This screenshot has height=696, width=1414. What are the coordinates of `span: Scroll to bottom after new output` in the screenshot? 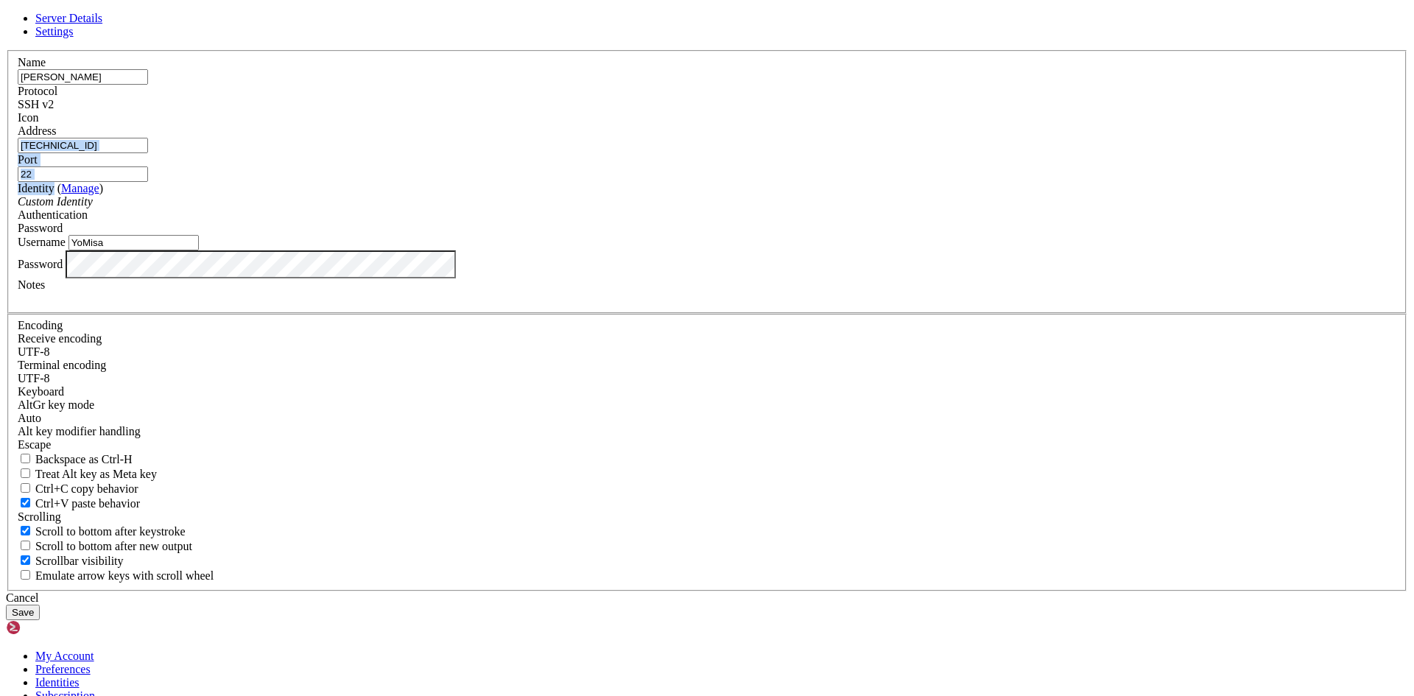 It's located at (113, 546).